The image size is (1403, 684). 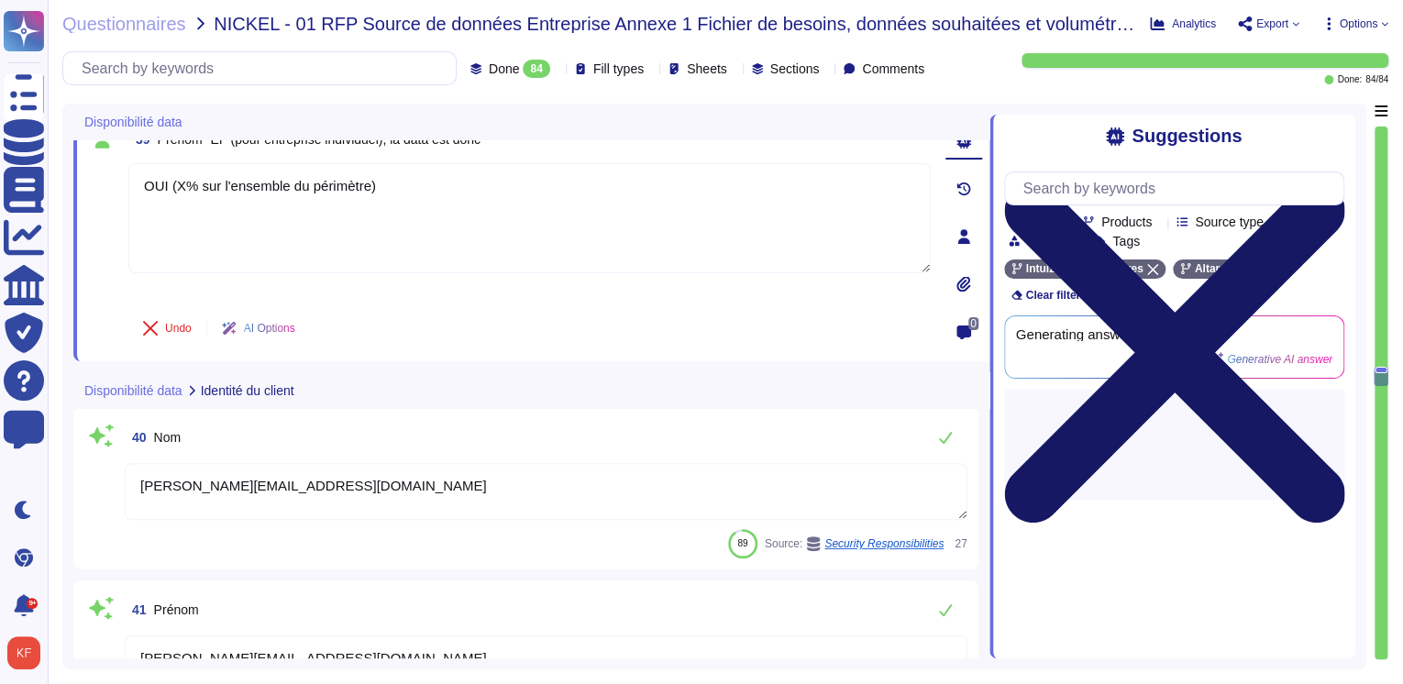 What do you see at coordinates (139, 139) in the screenshot?
I see `span: 39` at bounding box center [139, 139].